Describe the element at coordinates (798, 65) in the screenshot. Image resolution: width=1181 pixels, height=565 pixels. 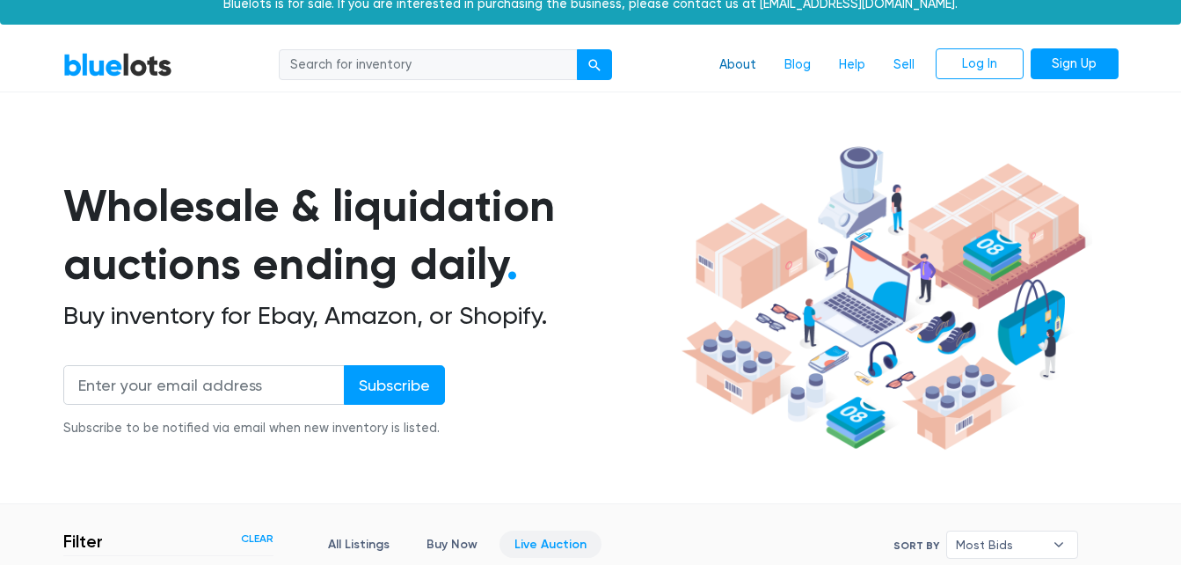
I see `a: Blog` at that location.